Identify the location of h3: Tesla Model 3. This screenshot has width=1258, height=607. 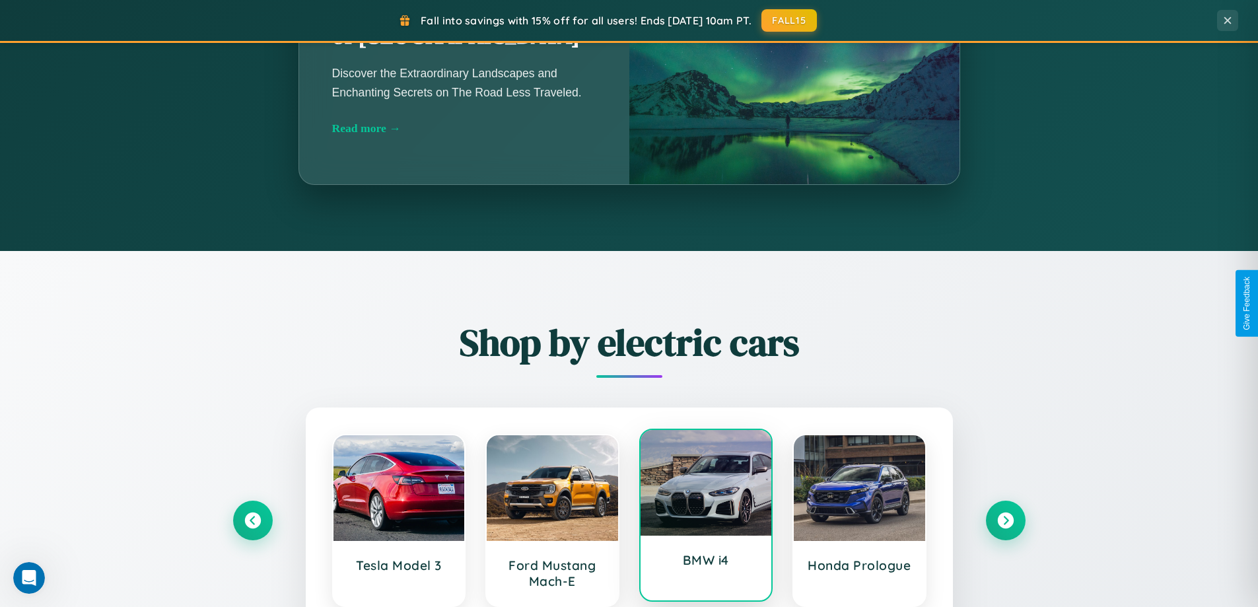
(399, 565).